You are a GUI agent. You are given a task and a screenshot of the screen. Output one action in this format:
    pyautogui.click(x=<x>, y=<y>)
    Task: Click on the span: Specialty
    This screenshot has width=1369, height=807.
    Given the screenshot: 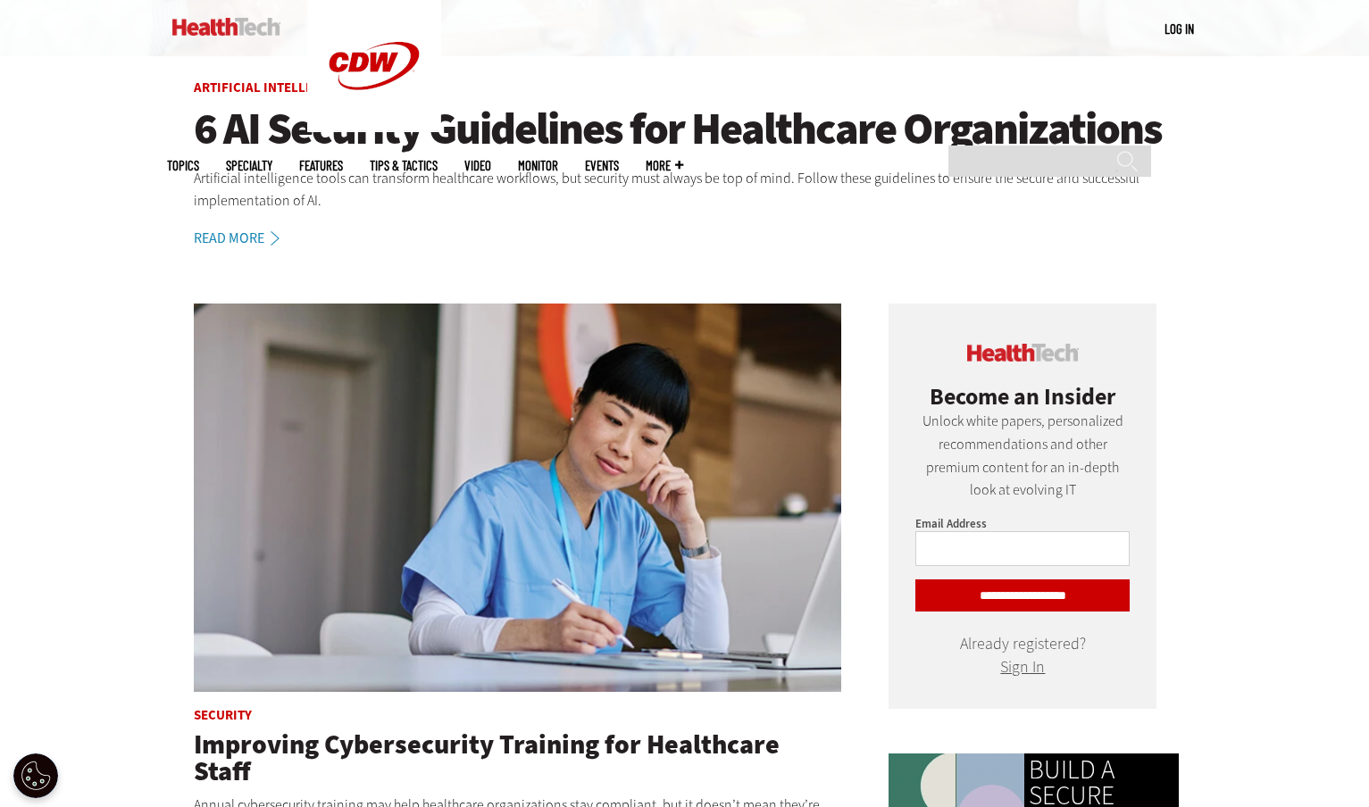 What is the action you would take?
    pyautogui.click(x=249, y=165)
    